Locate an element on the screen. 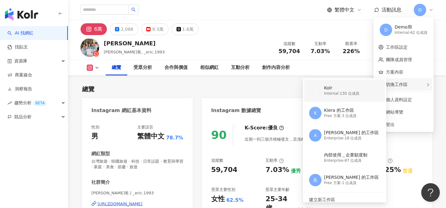 This screenshot has width=446, height=208. div: 女性 is located at coordinates (218, 199).